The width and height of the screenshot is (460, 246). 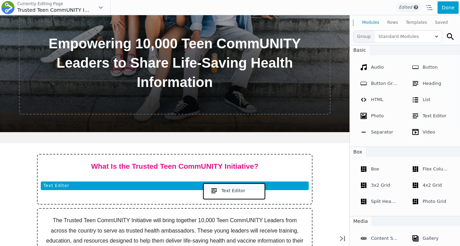 What do you see at coordinates (54, 4) in the screenshot?
I see `div: Currently Editing Page` at bounding box center [54, 4].